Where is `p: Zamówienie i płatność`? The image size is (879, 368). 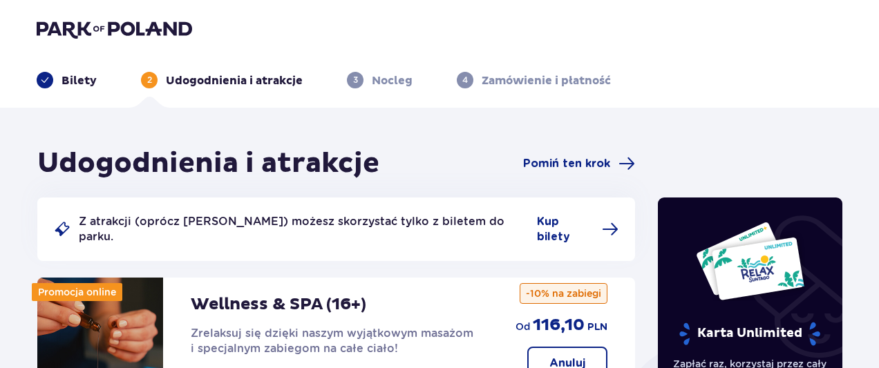 p: Zamówienie i płatność is located at coordinates (546, 81).